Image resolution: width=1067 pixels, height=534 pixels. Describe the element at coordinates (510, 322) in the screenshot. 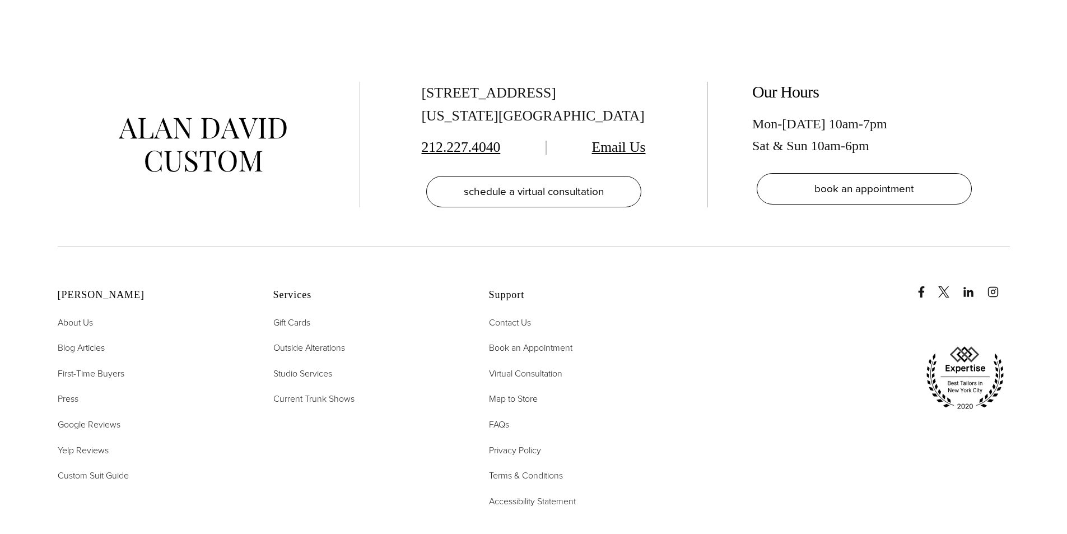

I see `span: Contact Us` at that location.